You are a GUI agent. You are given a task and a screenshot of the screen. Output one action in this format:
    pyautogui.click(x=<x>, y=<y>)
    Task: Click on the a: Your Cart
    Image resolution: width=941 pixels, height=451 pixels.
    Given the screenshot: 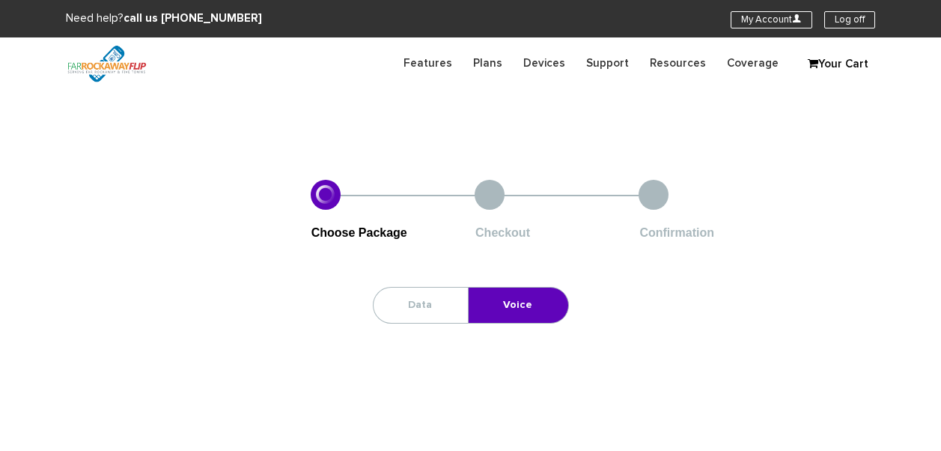 What is the action you would take?
    pyautogui.click(x=838, y=64)
    